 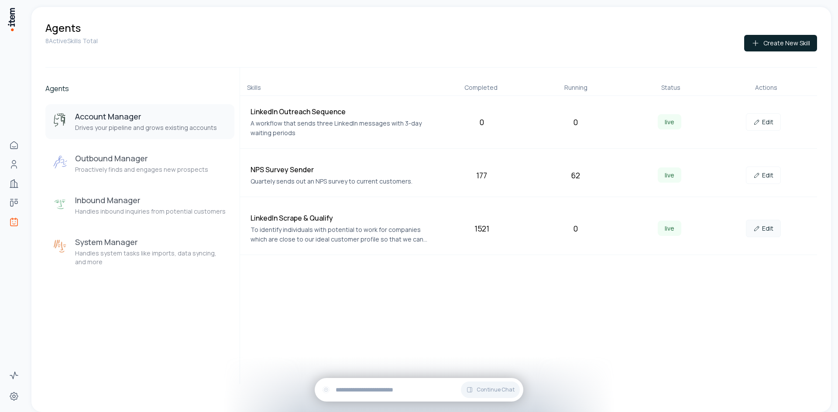 I want to click on p: 8 Active Skills Total, so click(x=72, y=41).